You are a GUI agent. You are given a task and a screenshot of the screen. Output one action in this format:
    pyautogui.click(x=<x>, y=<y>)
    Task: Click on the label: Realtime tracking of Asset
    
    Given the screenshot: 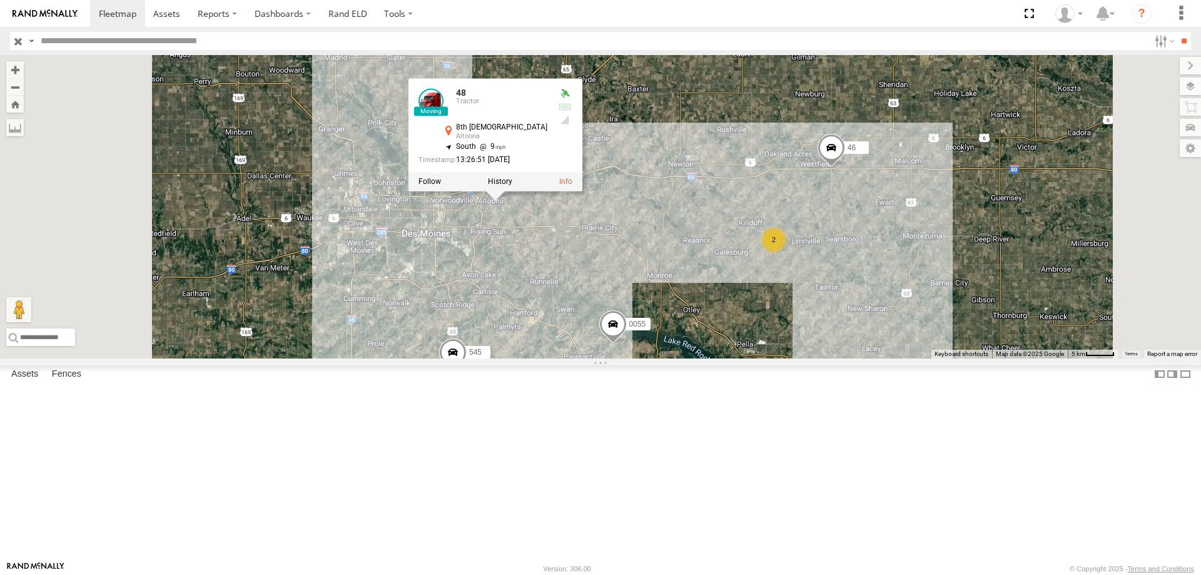 What is the action you would take?
    pyautogui.click(x=430, y=181)
    